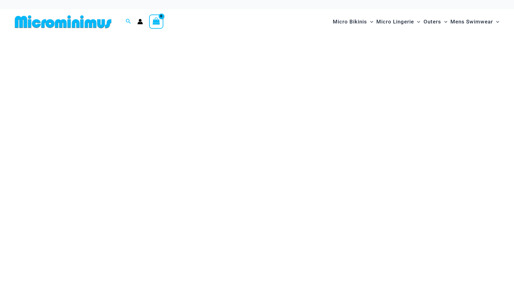  I want to click on a: Account icon link, so click(140, 22).